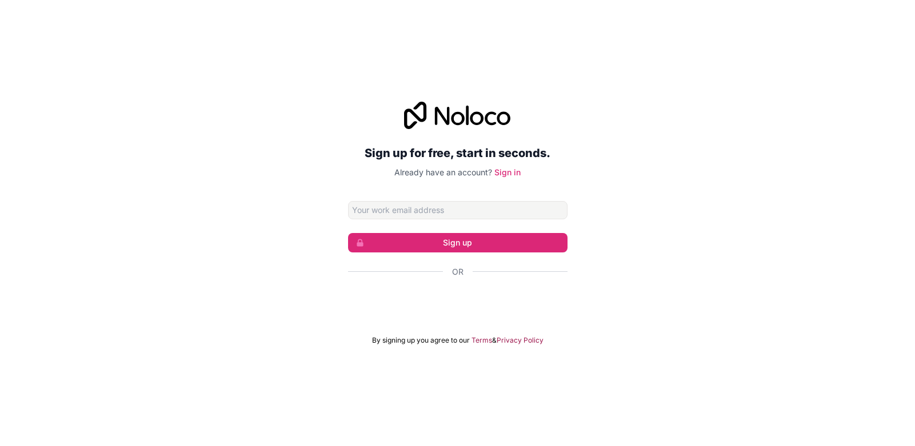 The height and width of the screenshot is (446, 915). Describe the element at coordinates (458, 272) in the screenshot. I see `span: Or` at that location.